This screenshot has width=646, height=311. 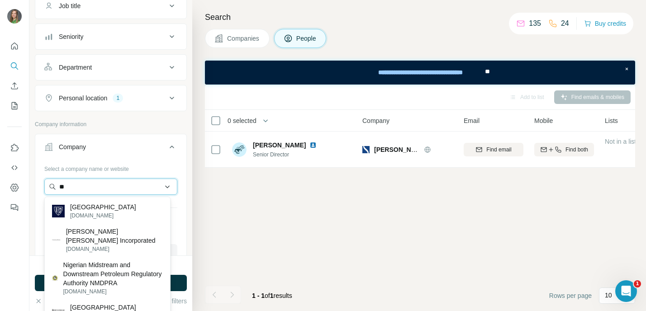 What do you see at coordinates (14, 168) in the screenshot?
I see `button: Use Surfe API` at bounding box center [14, 168].